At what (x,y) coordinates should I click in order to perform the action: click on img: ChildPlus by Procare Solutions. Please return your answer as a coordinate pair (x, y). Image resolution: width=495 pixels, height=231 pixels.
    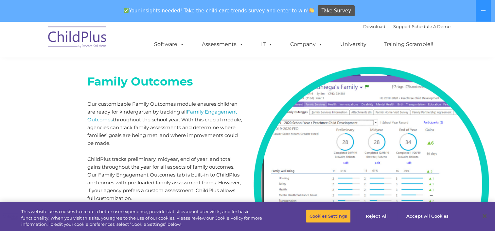
    Looking at the image, I should click on (77, 38).